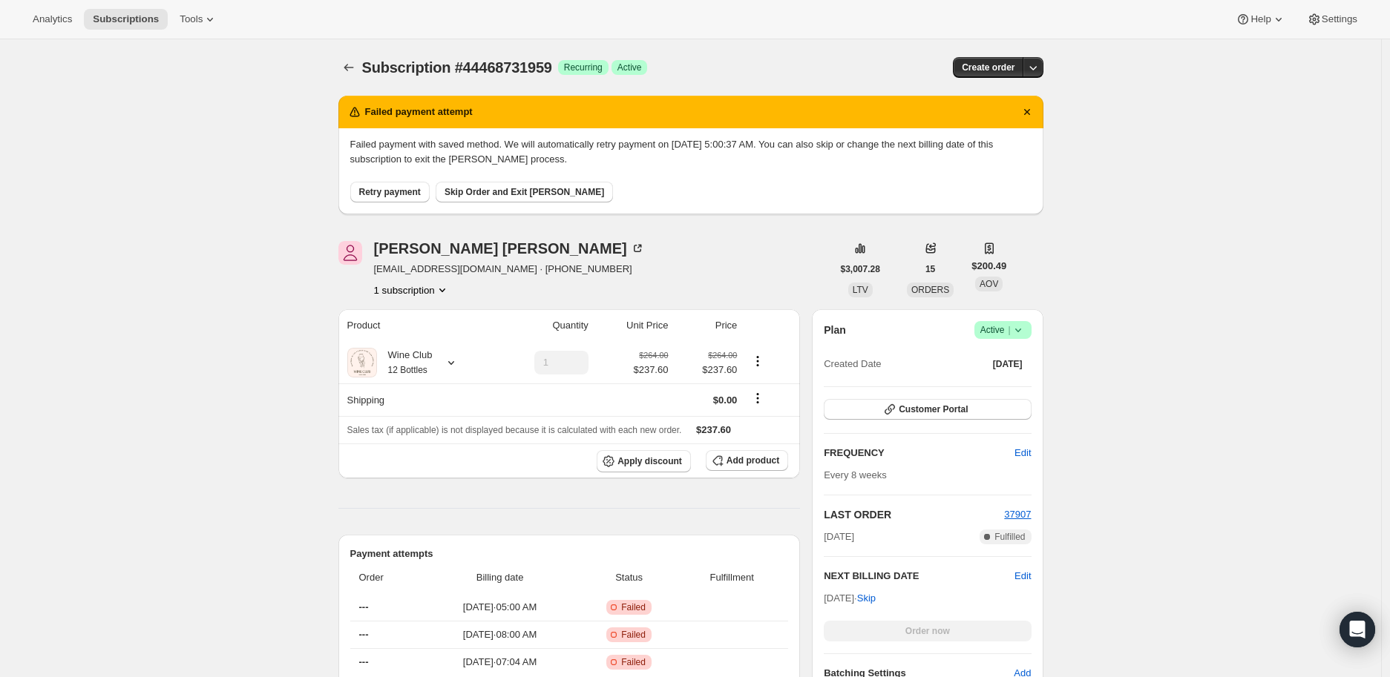 The width and height of the screenshot is (1390, 677). I want to click on th: Product, so click(415, 326).